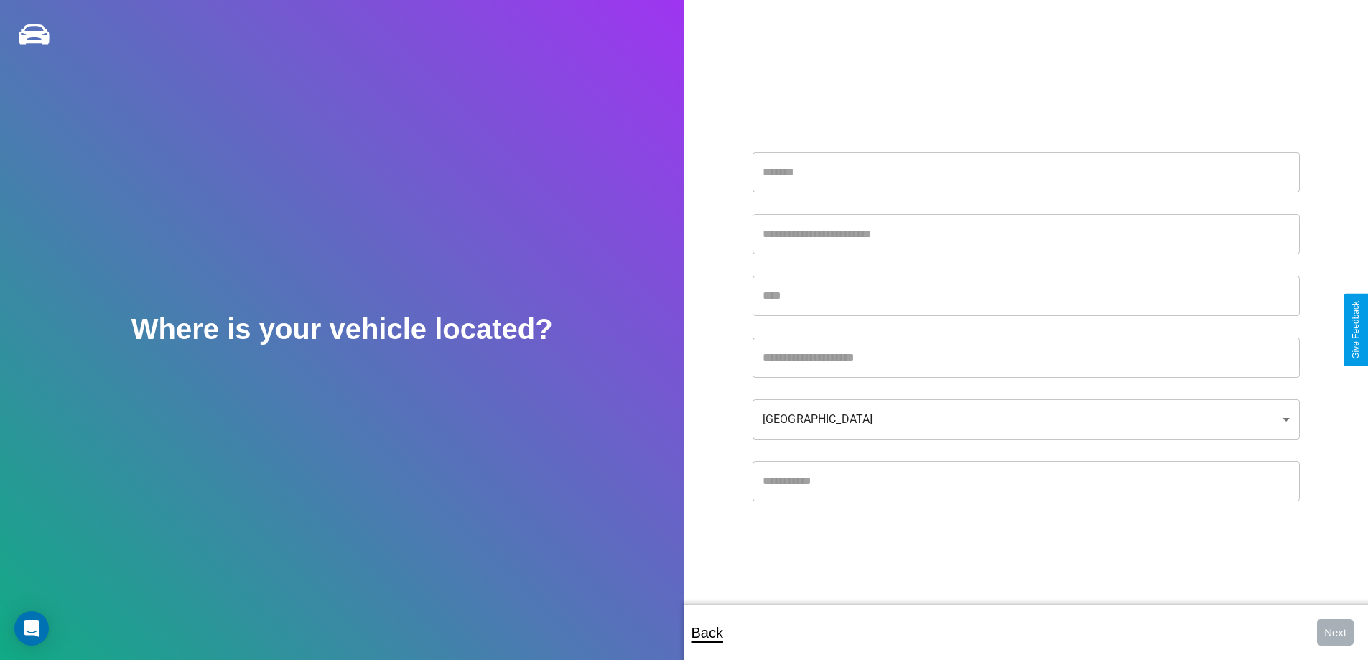 Image resolution: width=1368 pixels, height=660 pixels. Describe the element at coordinates (707, 633) in the screenshot. I see `p: Back` at that location.